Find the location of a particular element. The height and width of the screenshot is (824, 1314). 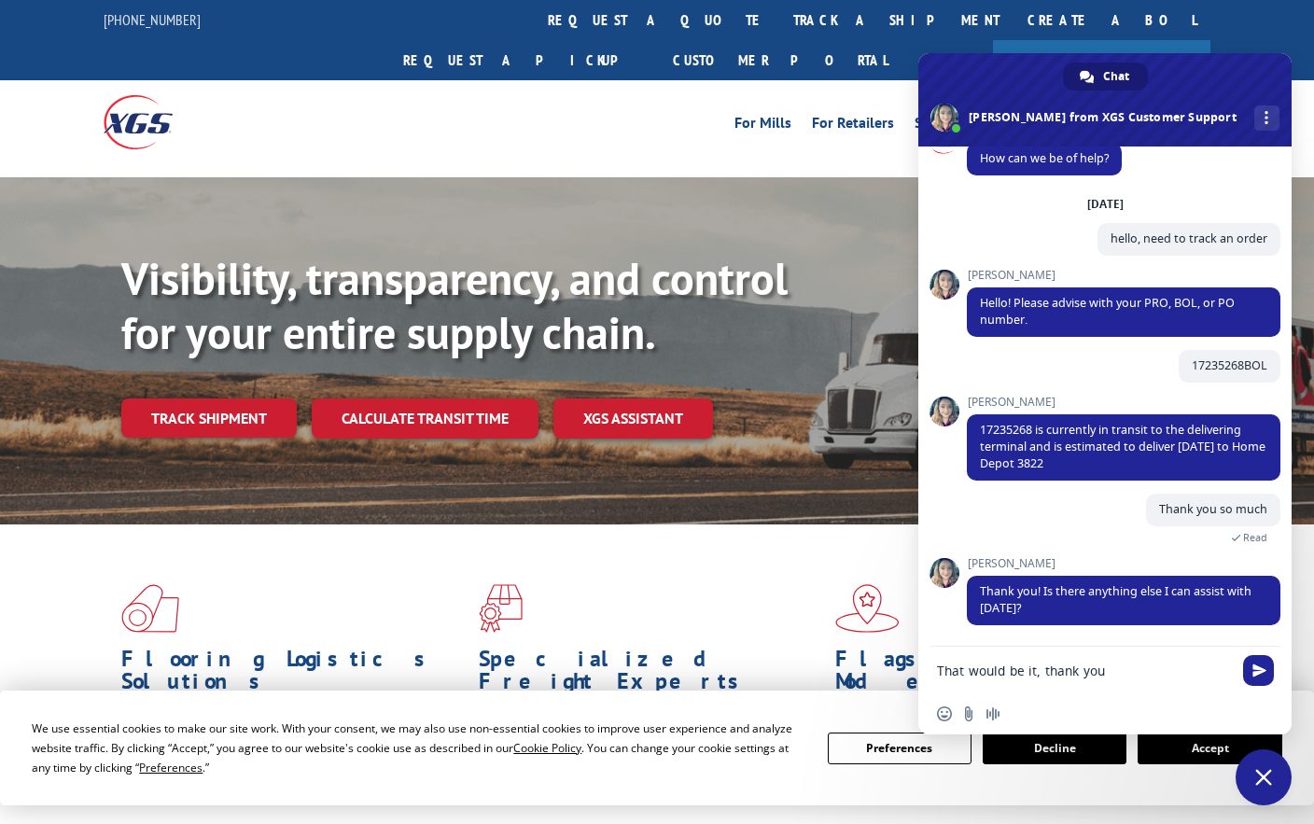

div: Close chat is located at coordinates (1264, 777).